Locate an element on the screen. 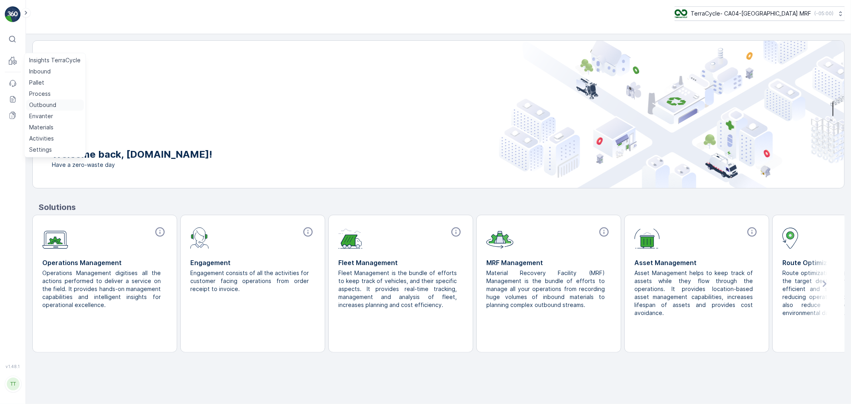  p: Fleet Management is the bundle of efforts to keep track of vehicles, and their specific aspects. ... is located at coordinates (397, 289).